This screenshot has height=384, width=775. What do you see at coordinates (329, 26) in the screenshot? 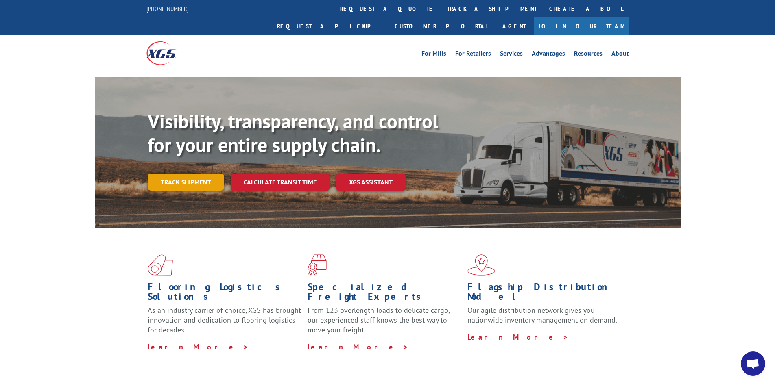
I see `a: Request a pickup` at bounding box center [329, 26].